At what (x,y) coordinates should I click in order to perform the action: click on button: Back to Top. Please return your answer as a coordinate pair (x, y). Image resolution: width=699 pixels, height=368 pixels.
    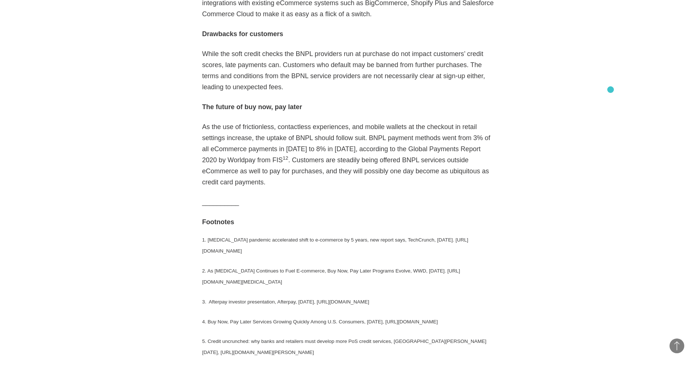
    Looking at the image, I should click on (677, 346).